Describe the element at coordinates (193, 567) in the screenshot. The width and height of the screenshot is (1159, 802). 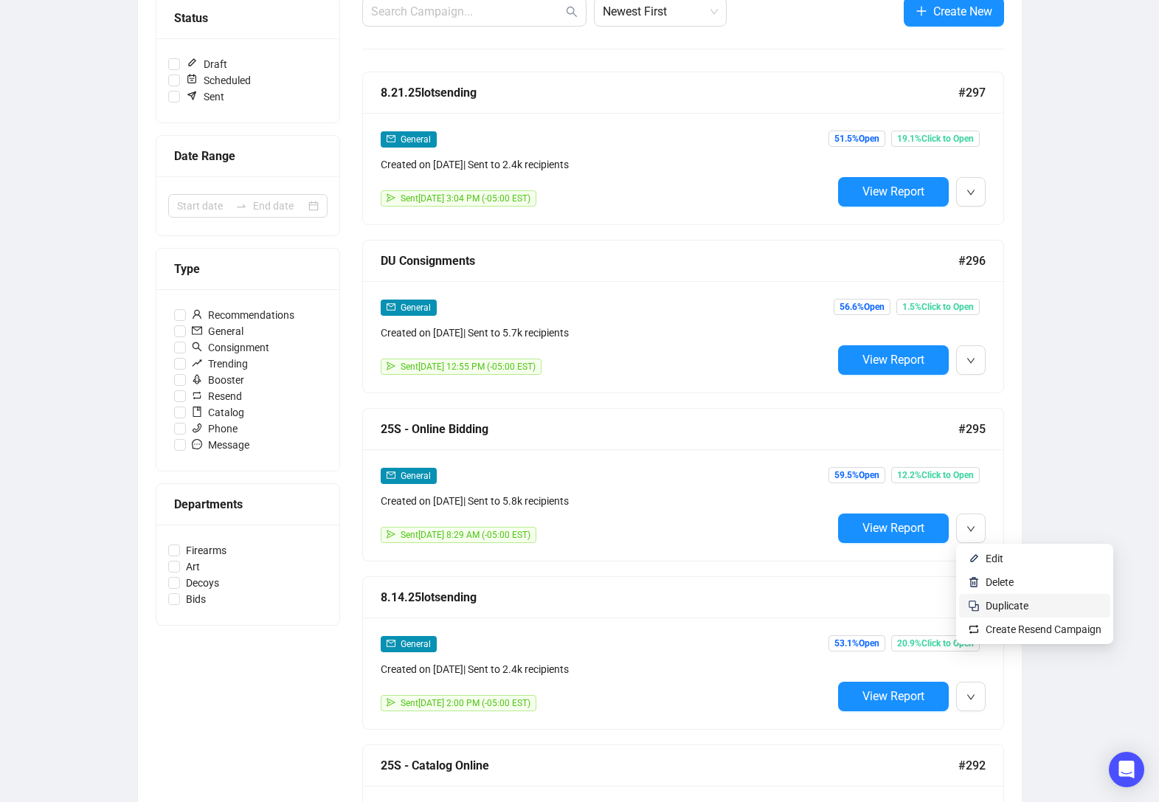
I see `span: Art` at that location.